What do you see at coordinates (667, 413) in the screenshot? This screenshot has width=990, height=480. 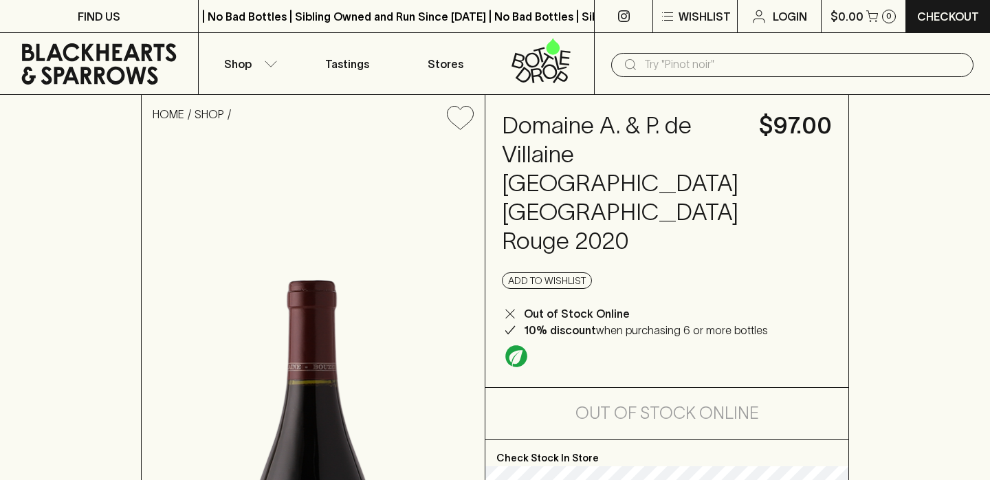 I see `h5: Out of Stock Online` at bounding box center [667, 413].